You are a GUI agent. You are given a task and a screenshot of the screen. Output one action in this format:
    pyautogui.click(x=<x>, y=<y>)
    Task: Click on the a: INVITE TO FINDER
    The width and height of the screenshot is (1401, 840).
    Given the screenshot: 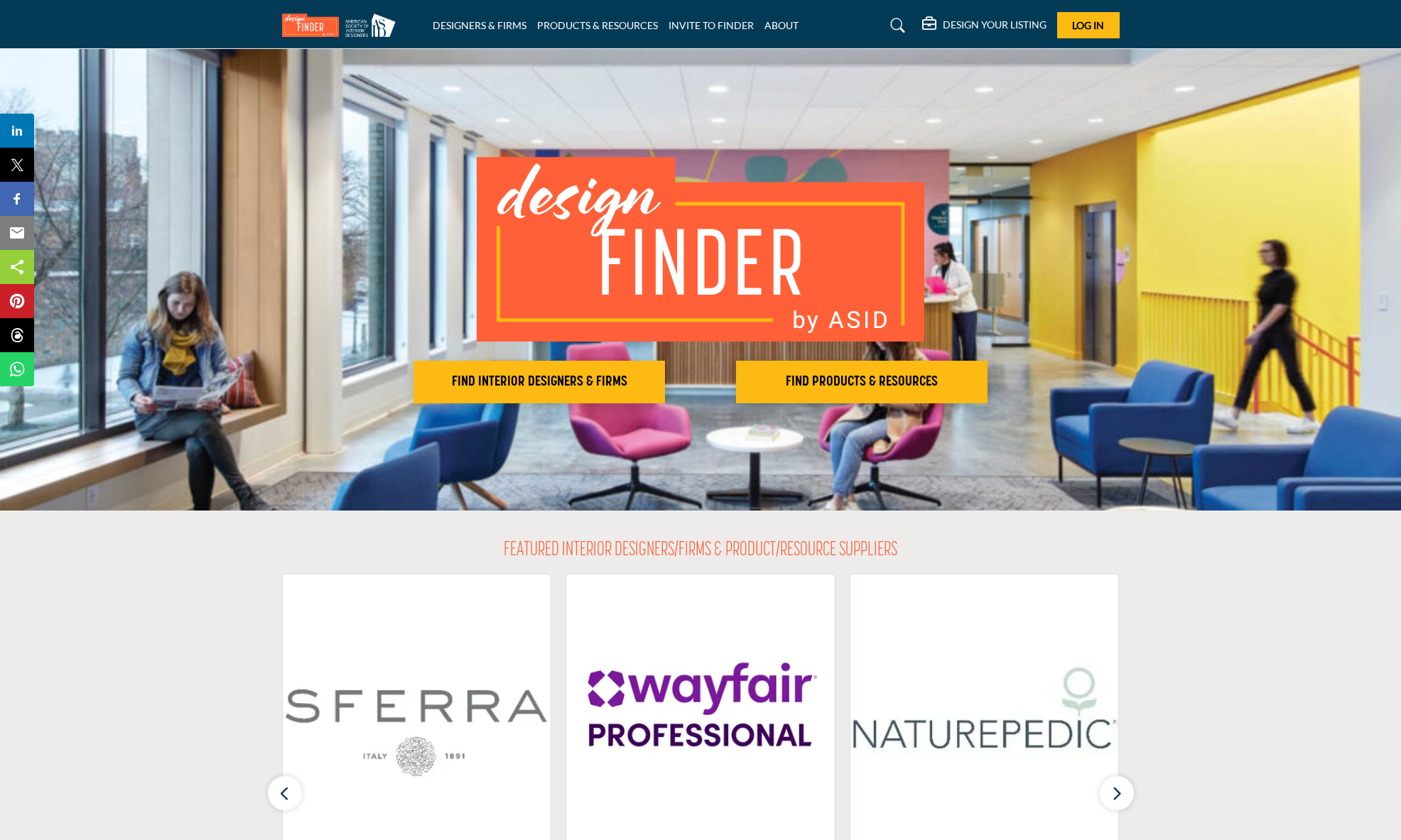 What is the action you would take?
    pyautogui.click(x=711, y=25)
    